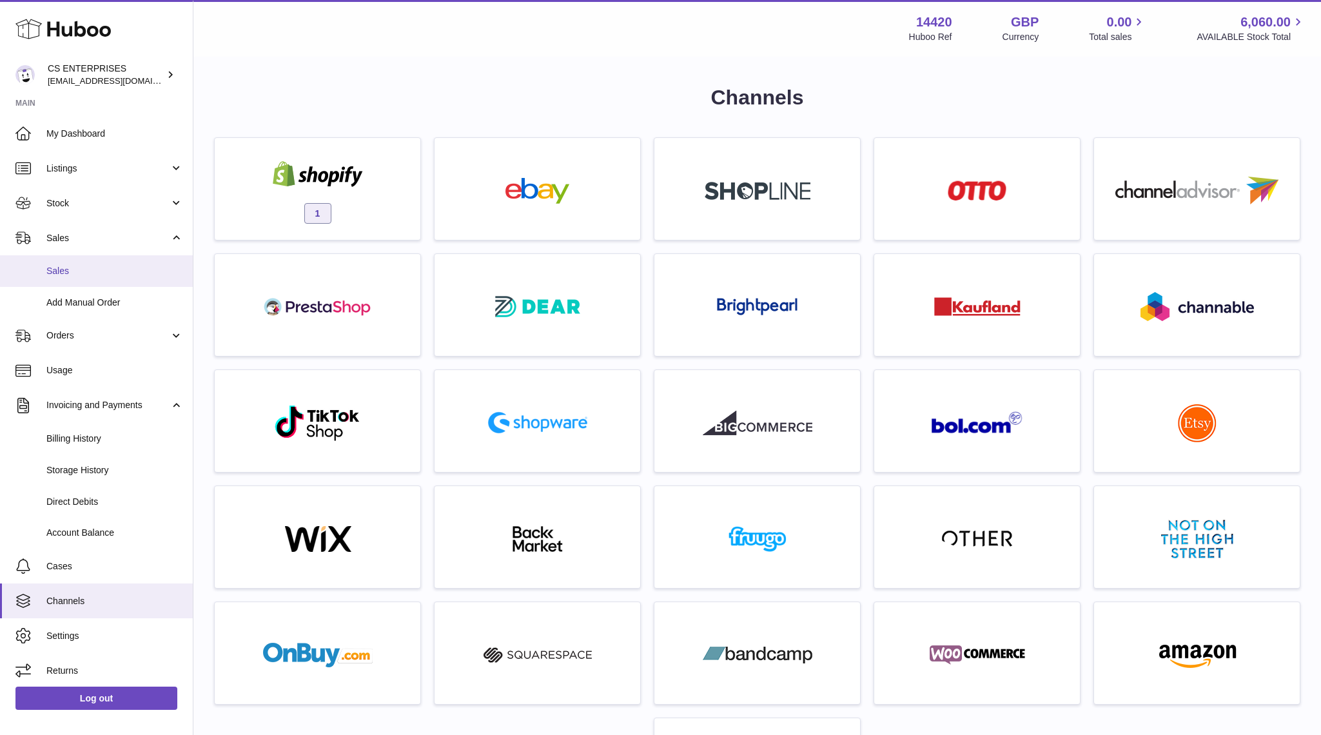 The image size is (1321, 735). I want to click on span: Invoicing and Payments, so click(108, 405).